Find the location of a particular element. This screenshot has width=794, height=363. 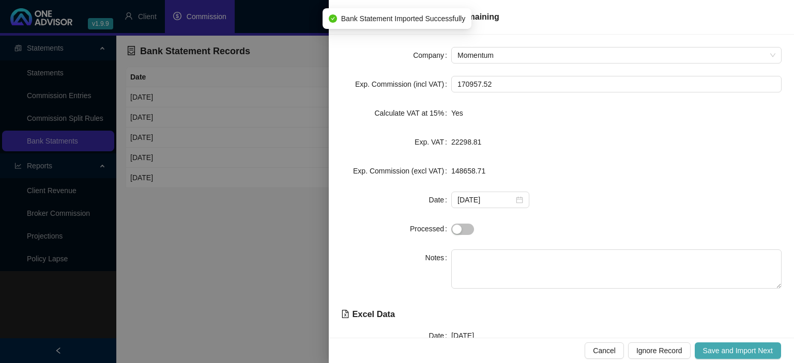

label: Company is located at coordinates (432, 55).